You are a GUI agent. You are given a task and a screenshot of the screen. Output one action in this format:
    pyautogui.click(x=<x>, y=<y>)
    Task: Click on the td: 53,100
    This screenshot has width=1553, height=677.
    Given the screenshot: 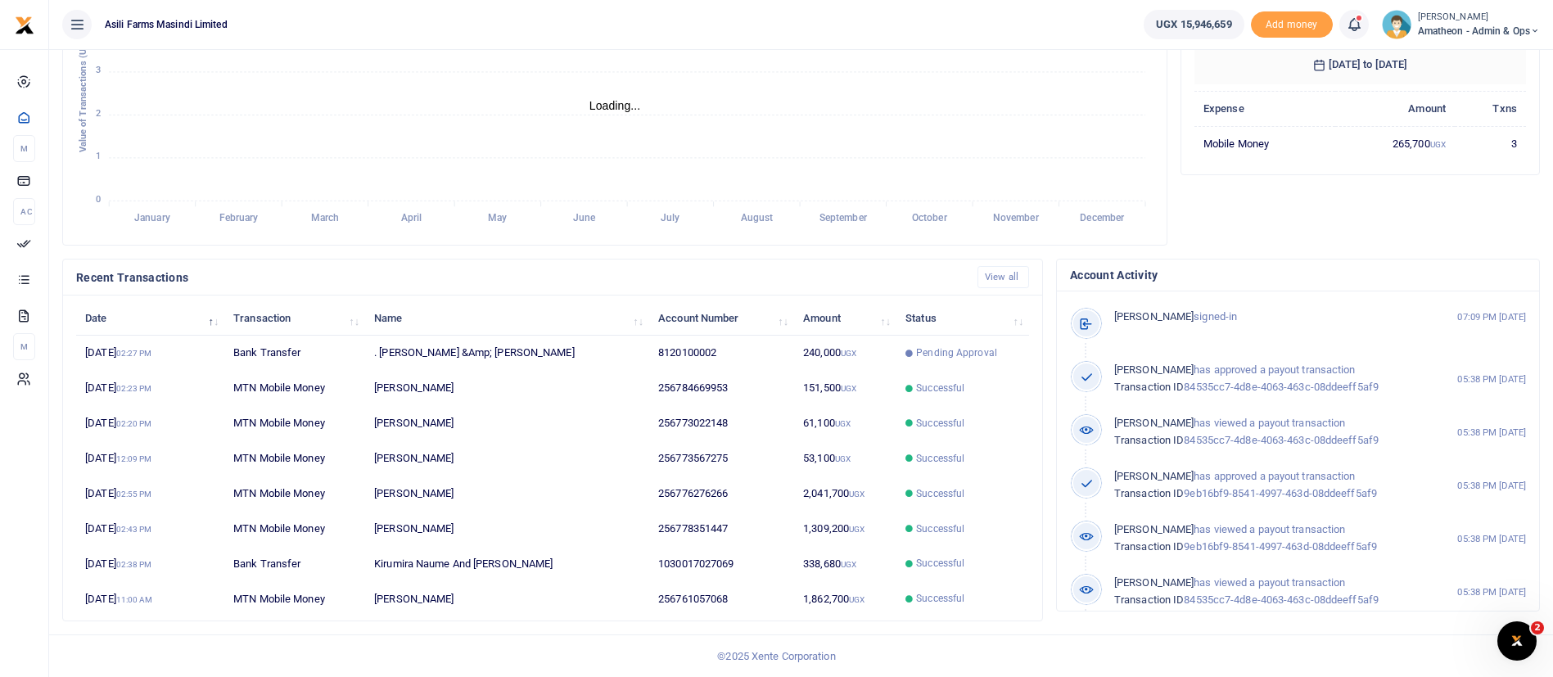 What is the action you would take?
    pyautogui.click(x=845, y=459)
    